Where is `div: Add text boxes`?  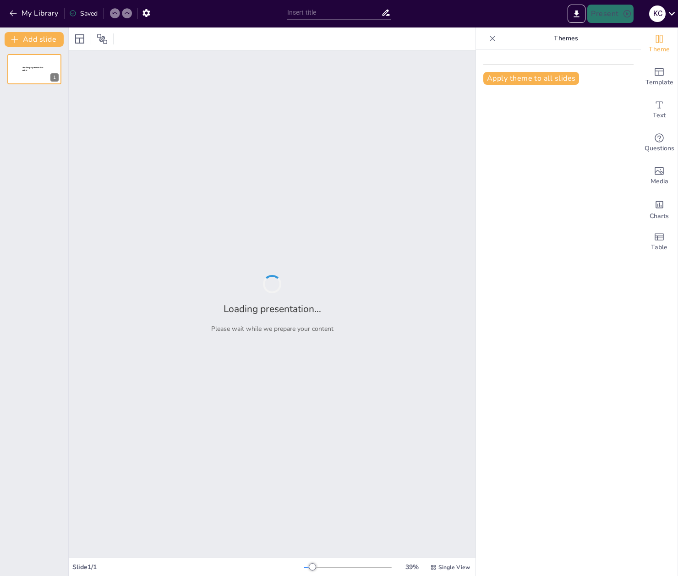
div: Add text boxes is located at coordinates (659, 110).